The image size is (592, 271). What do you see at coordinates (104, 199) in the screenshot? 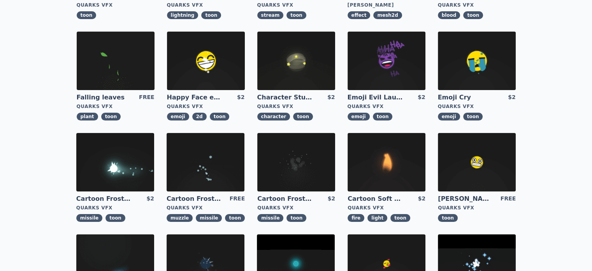
I see `a: Cartoon Frost Missile` at bounding box center [104, 199].